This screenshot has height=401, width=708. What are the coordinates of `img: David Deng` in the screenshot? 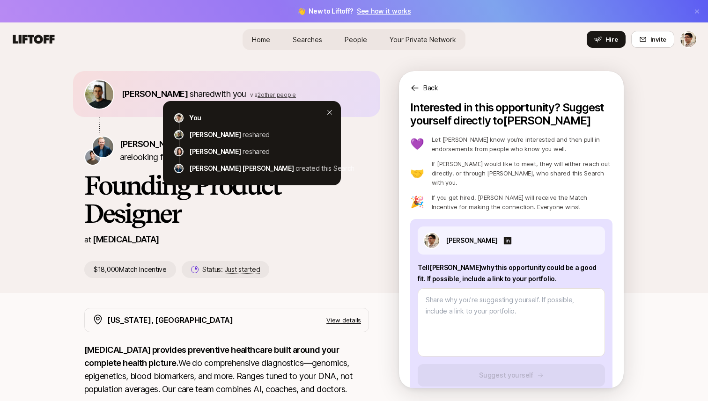 It's located at (93, 157).